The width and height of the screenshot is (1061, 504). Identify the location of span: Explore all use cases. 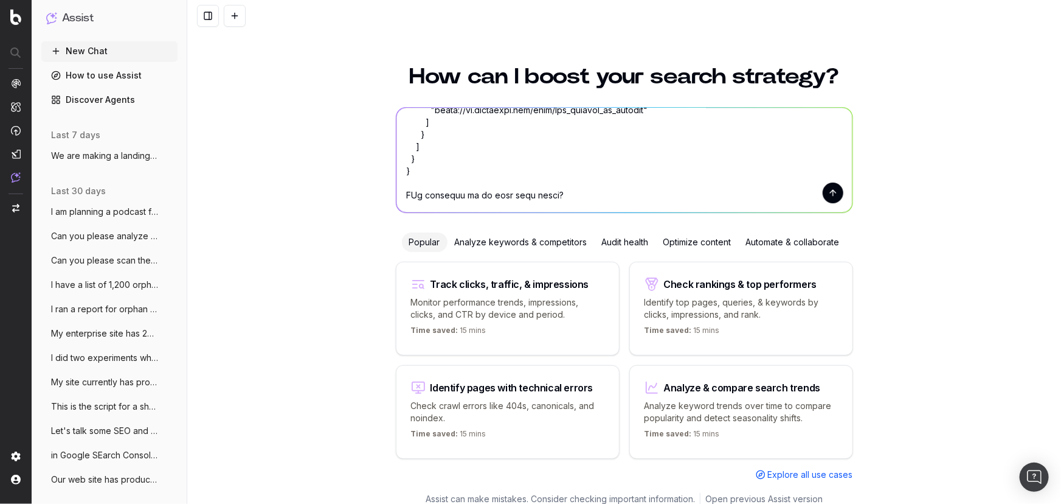
(811, 474).